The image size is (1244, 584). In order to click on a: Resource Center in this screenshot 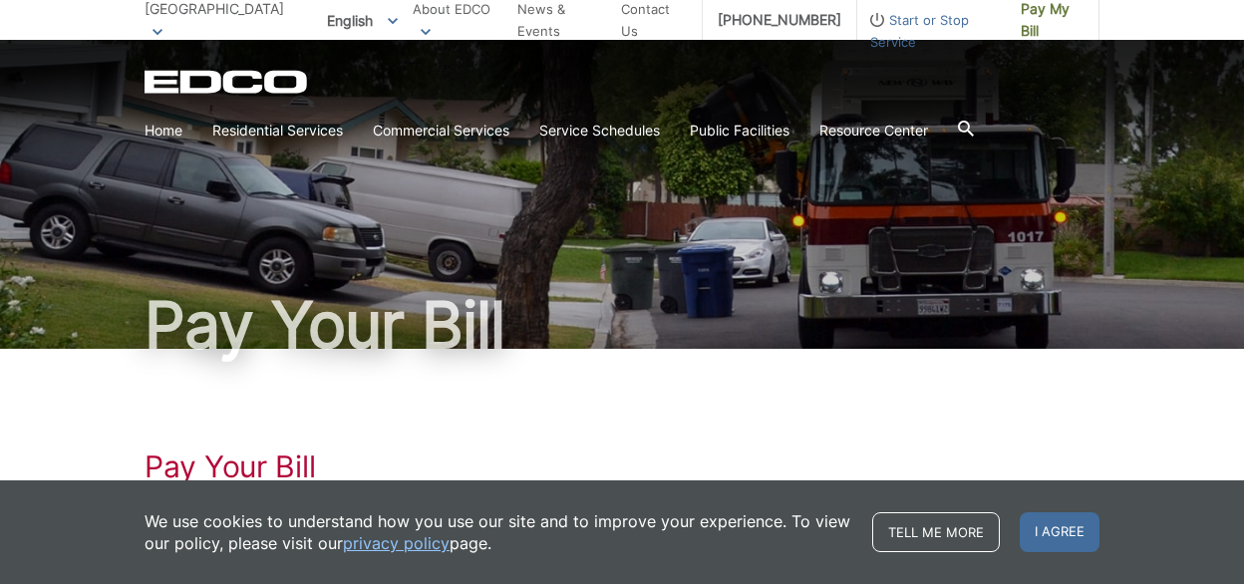, I will do `click(873, 131)`.